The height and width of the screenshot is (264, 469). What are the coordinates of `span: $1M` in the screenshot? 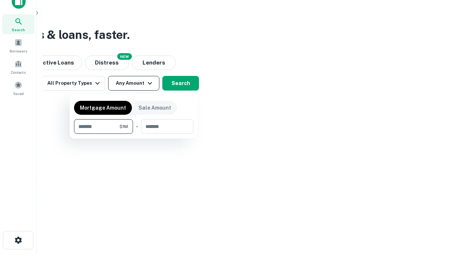 It's located at (124, 126).